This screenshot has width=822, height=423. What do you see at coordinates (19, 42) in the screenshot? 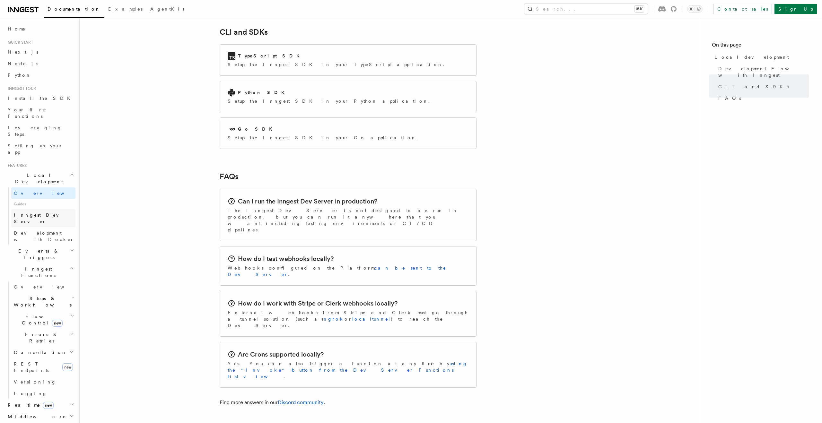
I see `span: Quick start` at bounding box center [19, 42].